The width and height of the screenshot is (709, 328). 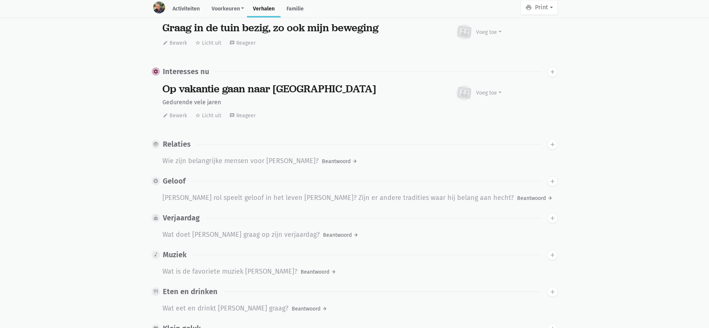 What do you see at coordinates (529, 7) in the screenshot?
I see `i: print` at bounding box center [529, 7].